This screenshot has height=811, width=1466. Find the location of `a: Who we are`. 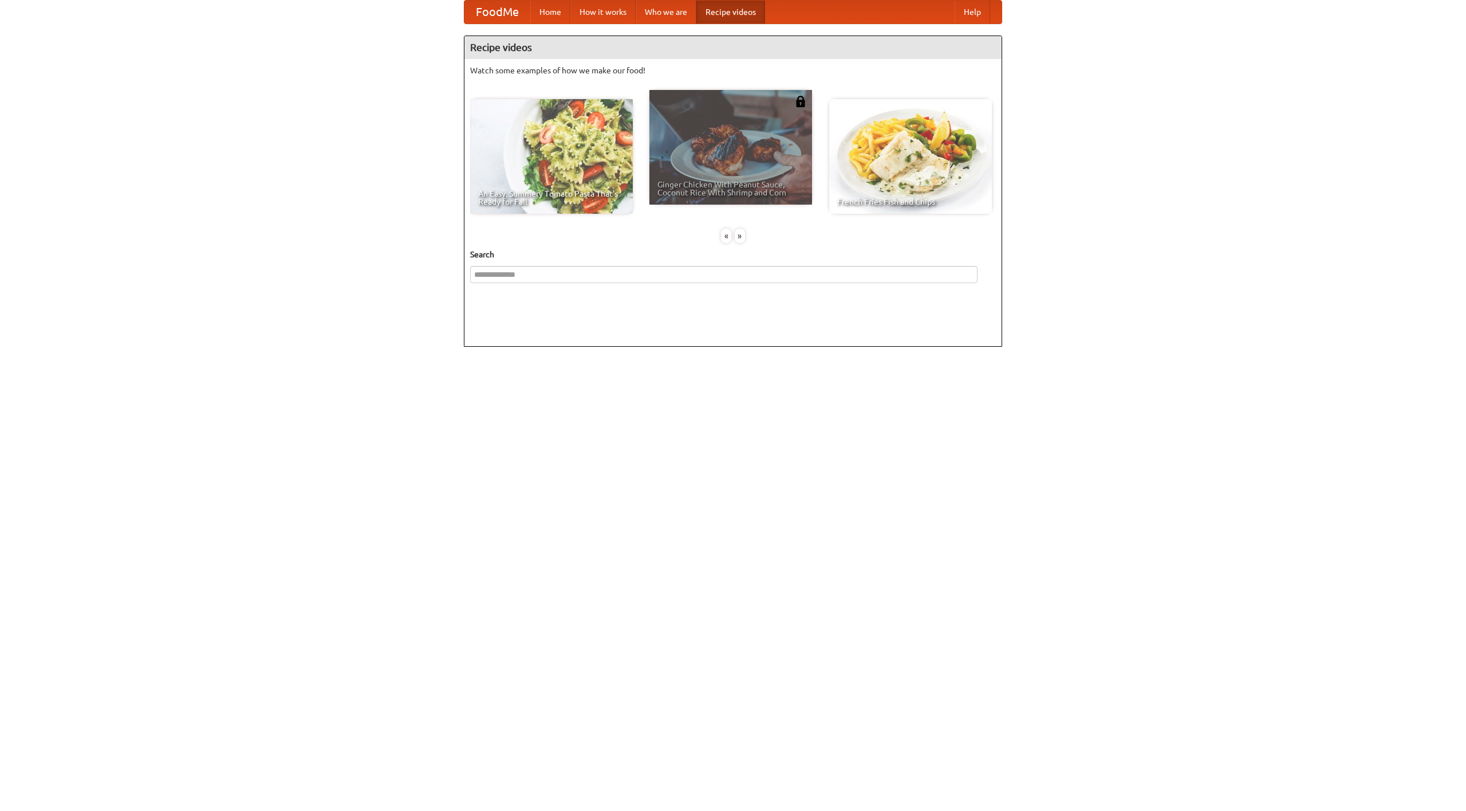

a: Who we are is located at coordinates (666, 12).